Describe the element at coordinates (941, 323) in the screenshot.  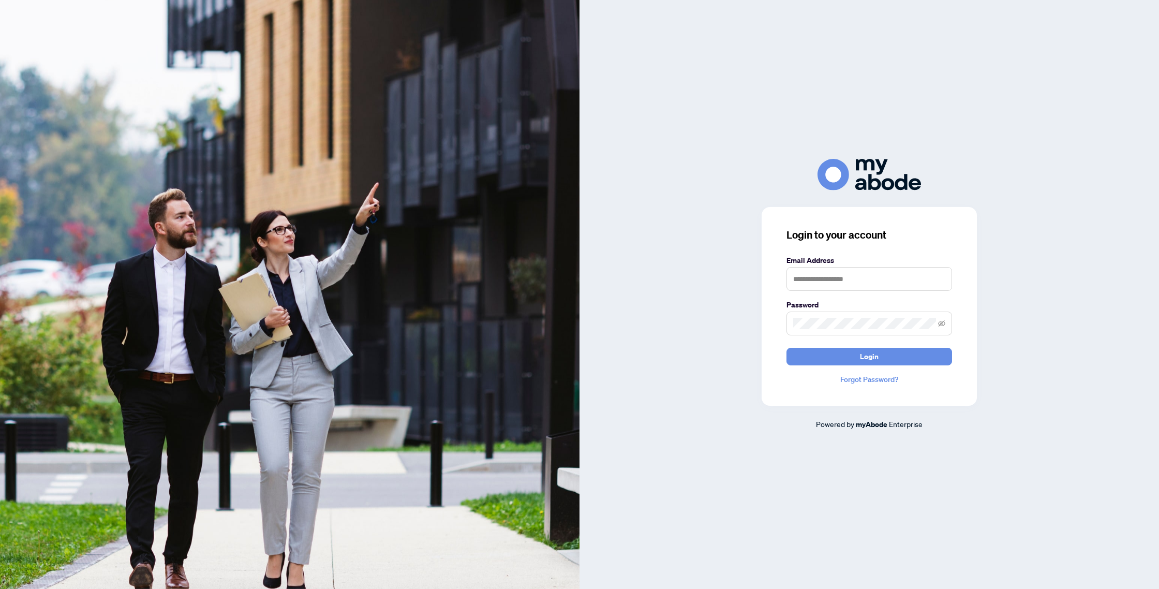
I see `span: eye-invisible` at that location.